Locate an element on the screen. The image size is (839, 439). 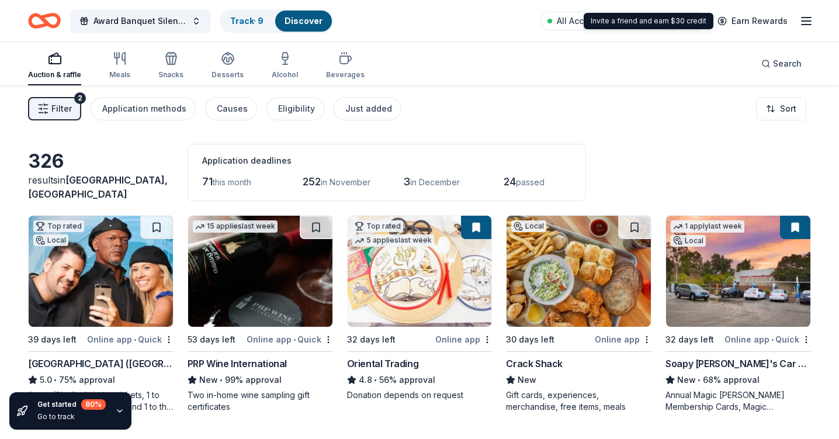
a: Image for Soapy Joe's Car Wash1 applylast weekLocal32 days leftOnline app•QuickSoapy [PERSON_NAME... is located at coordinates (738, 314).